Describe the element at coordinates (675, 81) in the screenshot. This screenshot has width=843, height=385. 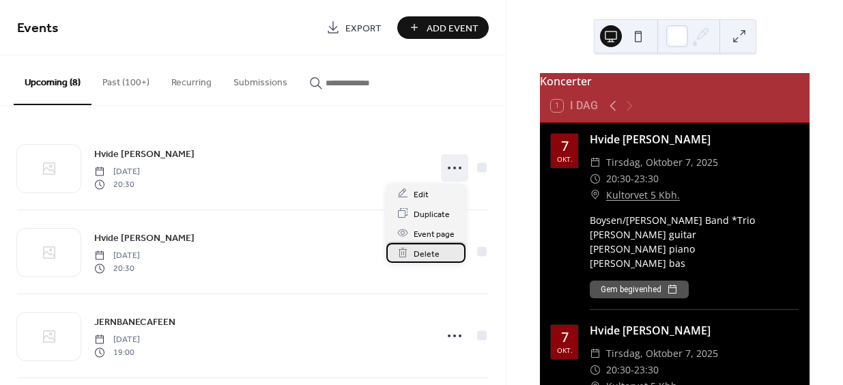
I see `div: Koncerter` at that location.